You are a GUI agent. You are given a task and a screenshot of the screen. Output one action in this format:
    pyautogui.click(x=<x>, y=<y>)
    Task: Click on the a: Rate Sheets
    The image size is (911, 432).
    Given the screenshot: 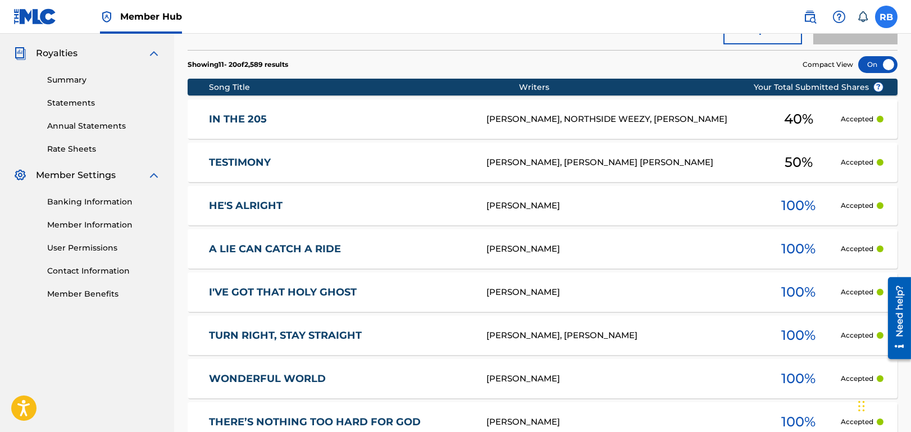 What is the action you would take?
    pyautogui.click(x=104, y=149)
    